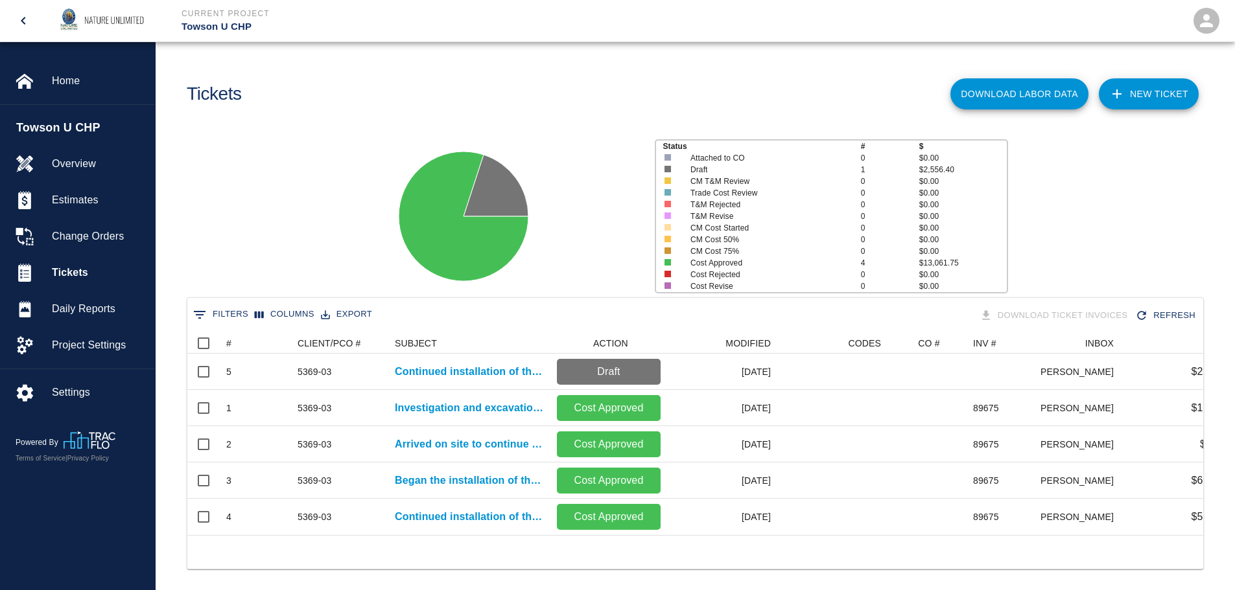  I want to click on img: TracFlo, so click(89, 440).